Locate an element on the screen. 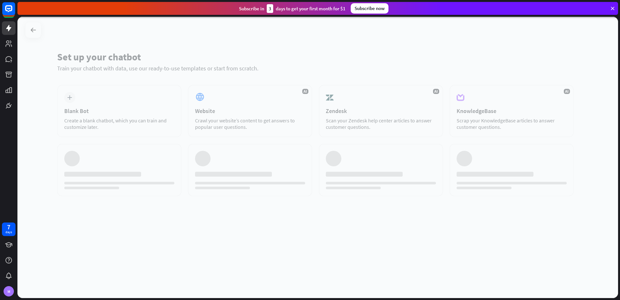 The image size is (620, 300). div: M is located at coordinates (9, 291).